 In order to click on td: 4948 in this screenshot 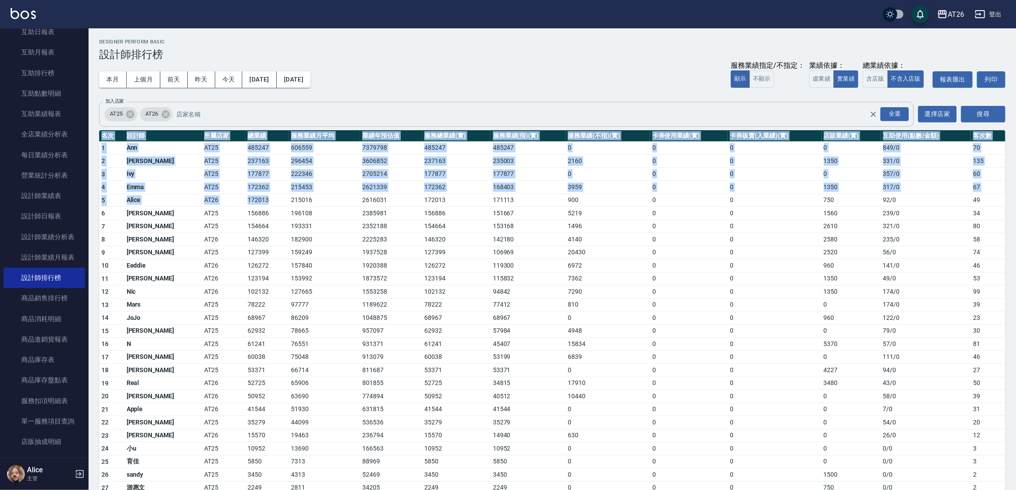, I will do `click(607, 331)`.